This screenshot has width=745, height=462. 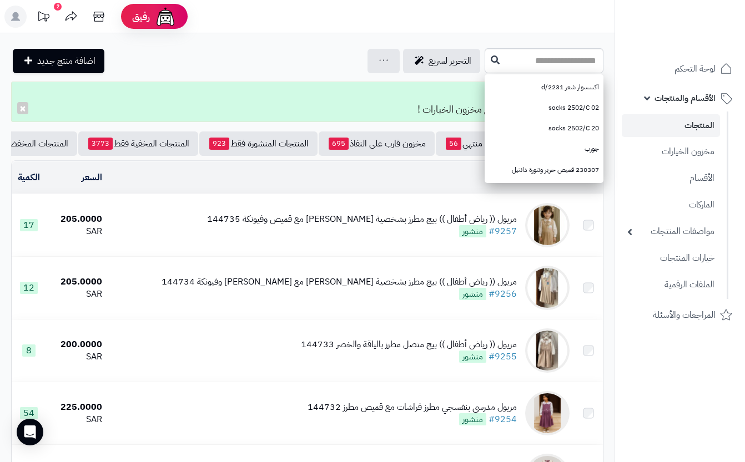 What do you see at coordinates (544, 149) in the screenshot?
I see `a: جورب` at bounding box center [544, 149].